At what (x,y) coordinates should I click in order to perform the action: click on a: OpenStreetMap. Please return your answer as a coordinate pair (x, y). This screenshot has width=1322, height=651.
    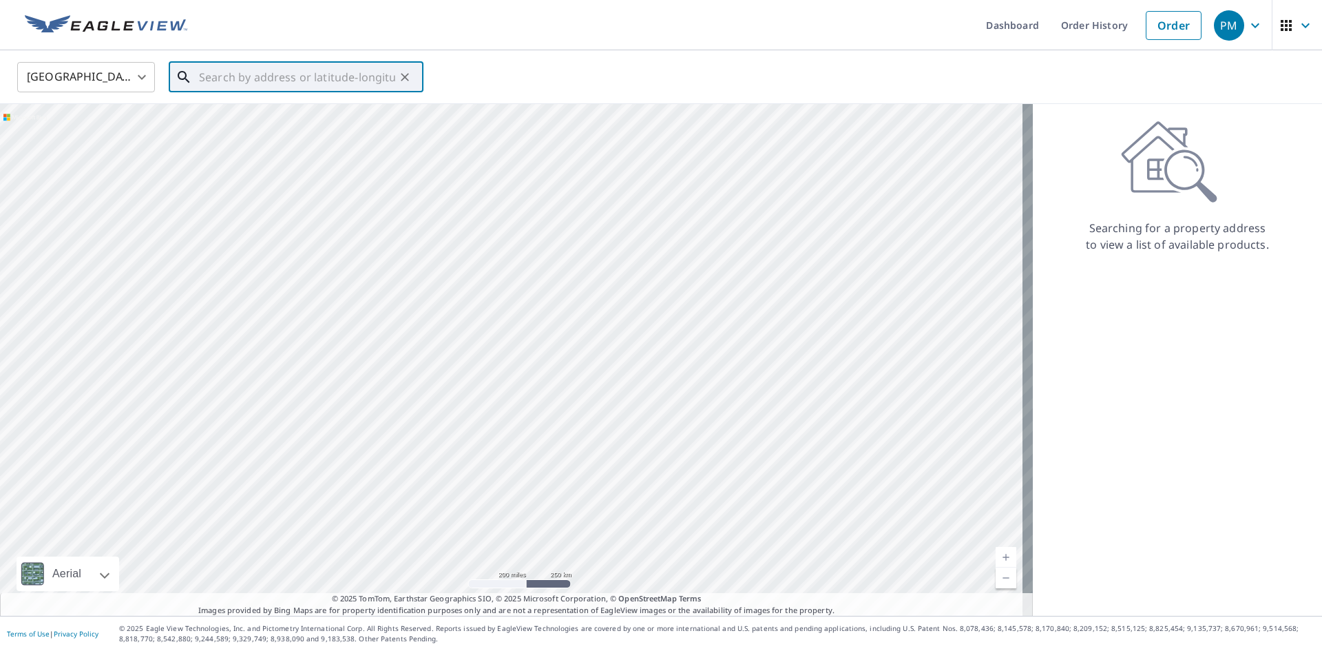
    Looking at the image, I should click on (647, 598).